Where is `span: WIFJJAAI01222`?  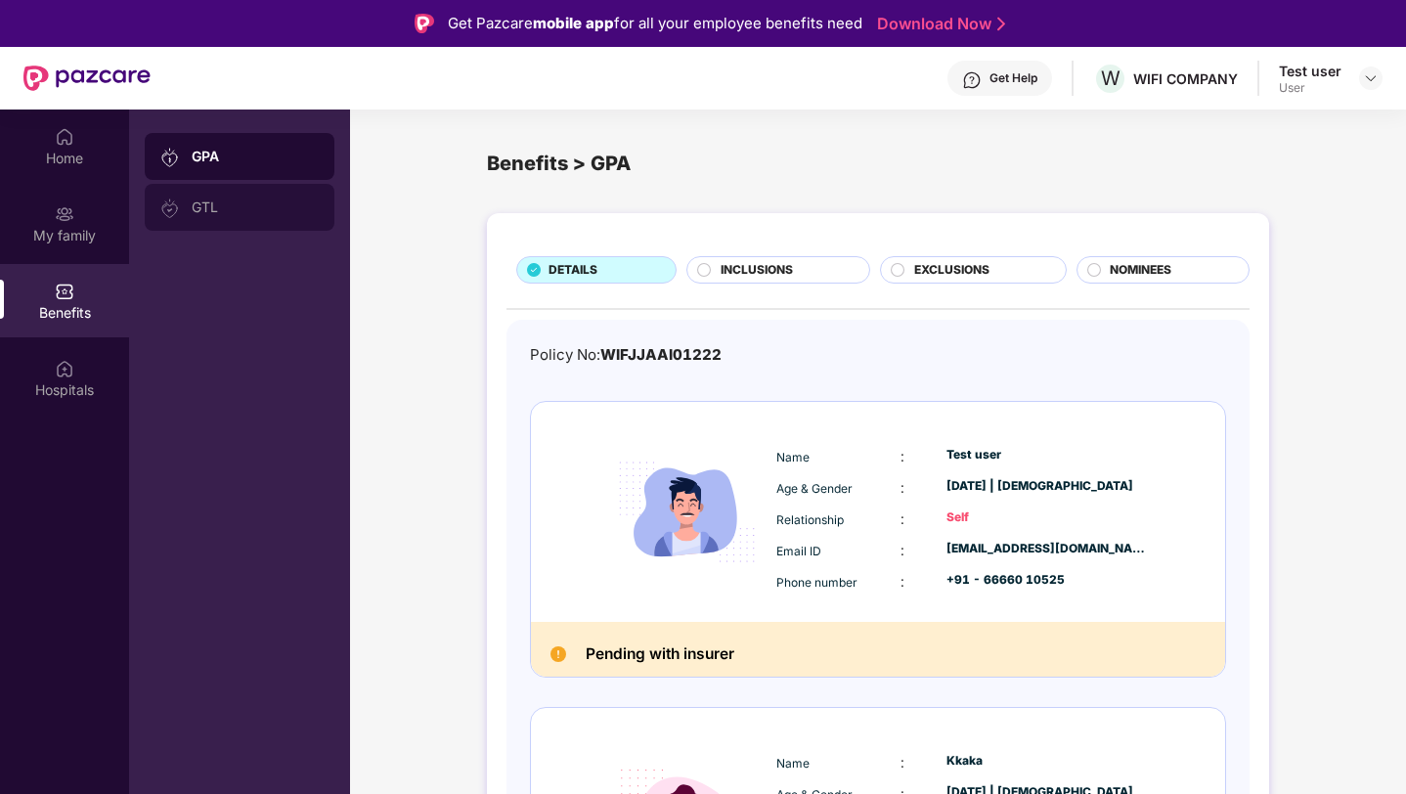 span: WIFJJAAI01222 is located at coordinates (661, 354).